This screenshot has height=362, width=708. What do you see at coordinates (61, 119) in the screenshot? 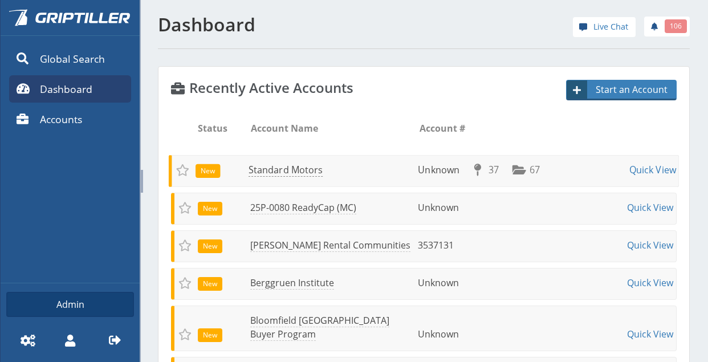
I see `span: Accounts` at bounding box center [61, 119].